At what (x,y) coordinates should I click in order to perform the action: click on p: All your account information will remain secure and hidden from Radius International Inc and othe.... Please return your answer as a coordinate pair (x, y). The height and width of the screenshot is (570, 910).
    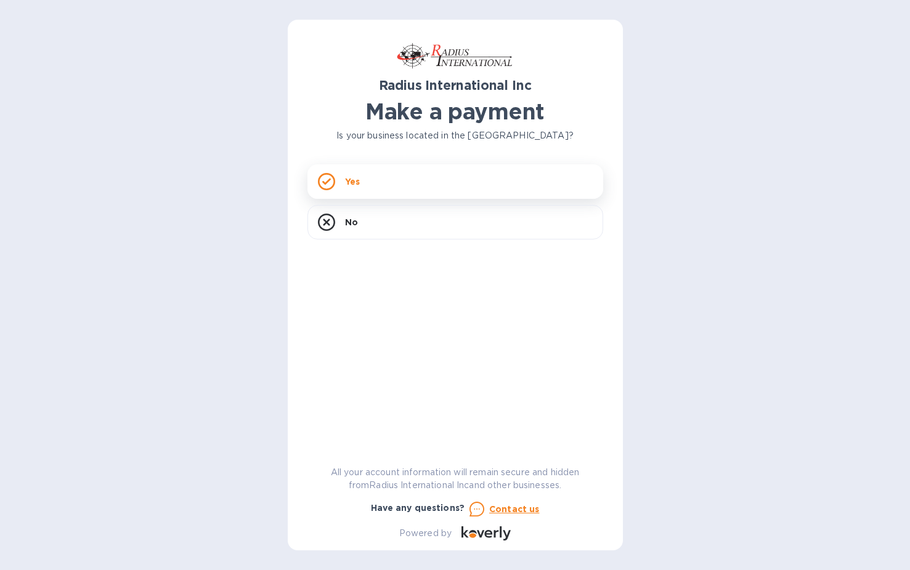
    Looking at the image, I should click on (455, 479).